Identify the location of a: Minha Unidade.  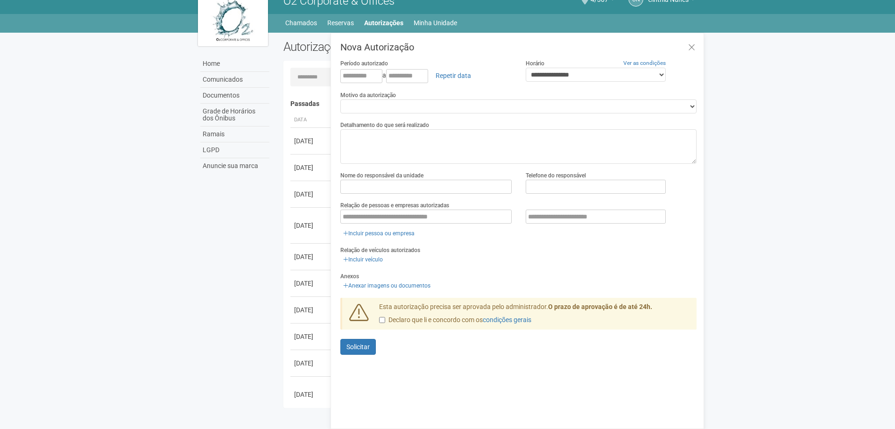
(435, 23).